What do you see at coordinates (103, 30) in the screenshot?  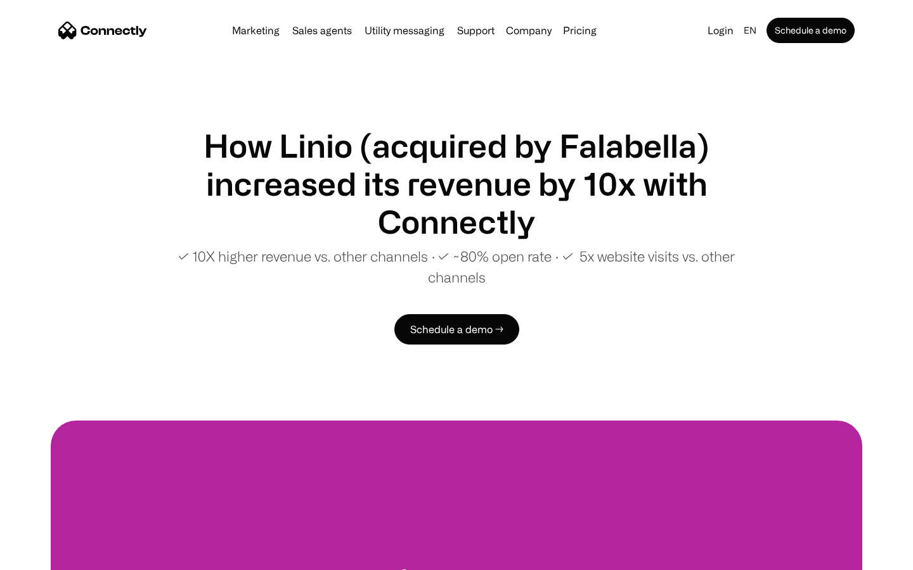 I see `a: home` at bounding box center [103, 30].